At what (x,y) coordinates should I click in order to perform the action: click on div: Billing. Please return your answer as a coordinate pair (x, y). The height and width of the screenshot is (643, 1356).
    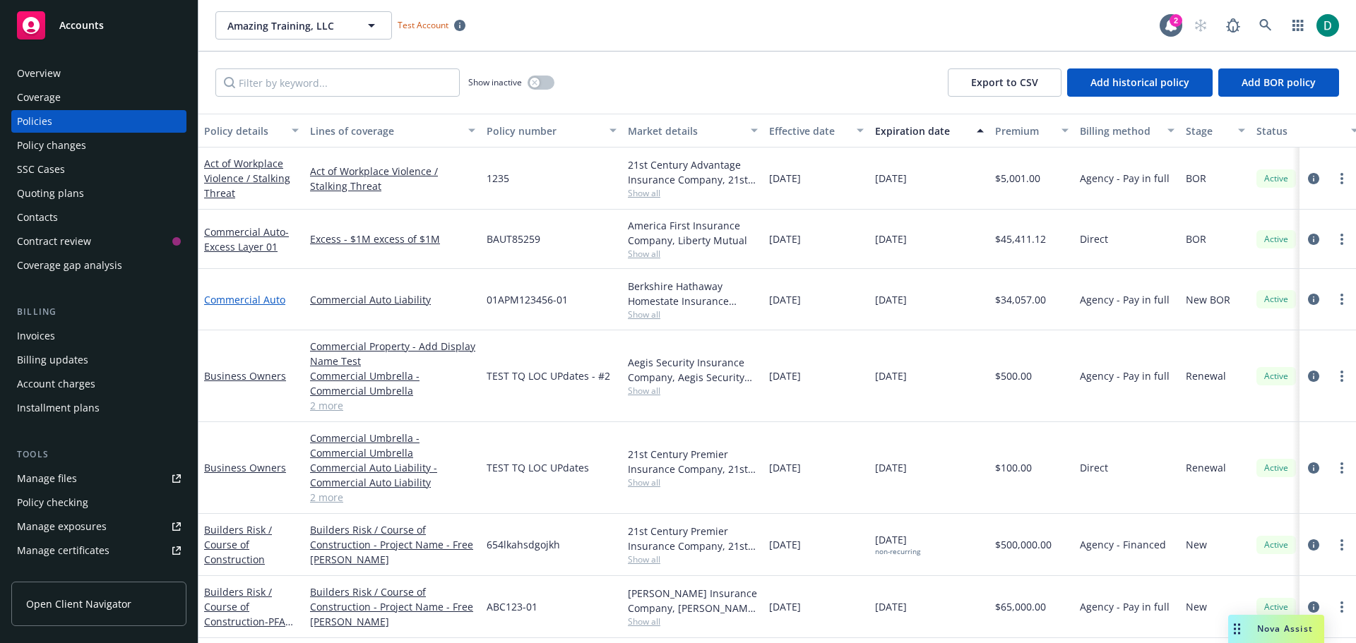
    Looking at the image, I should click on (99, 312).